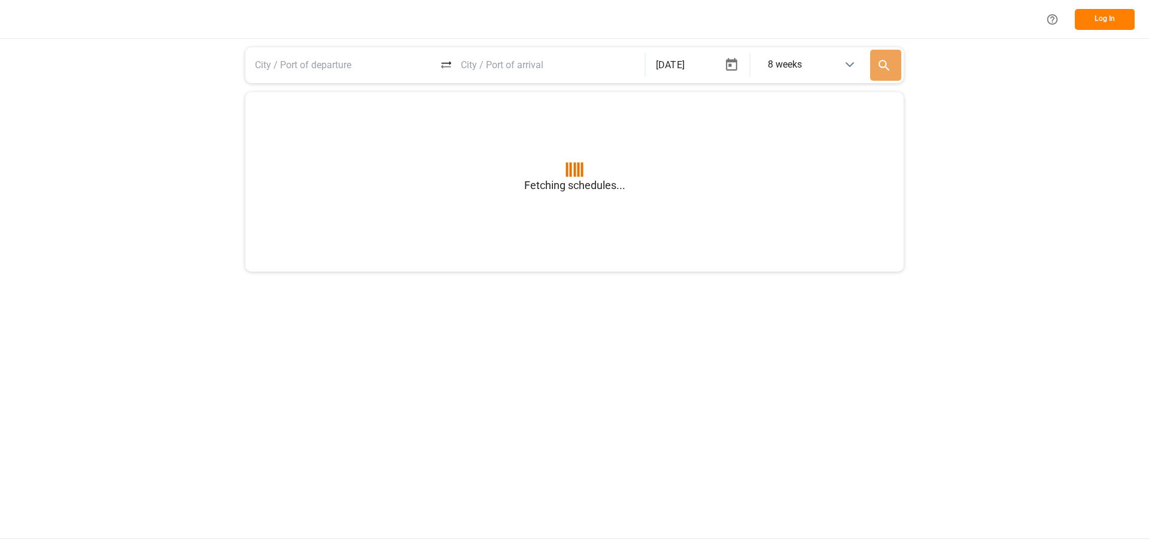 This screenshot has width=1149, height=545. I want to click on input: City / Port of departure, so click(342, 65).